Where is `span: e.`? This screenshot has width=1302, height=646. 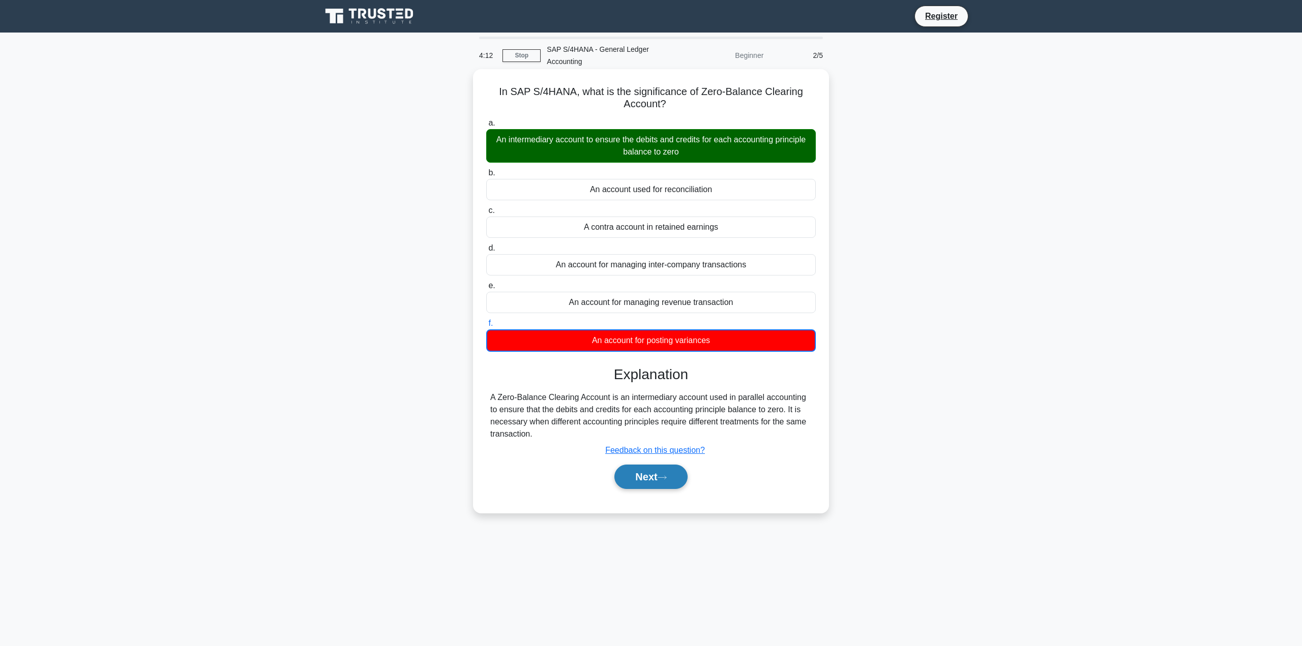 span: e. is located at coordinates (491, 285).